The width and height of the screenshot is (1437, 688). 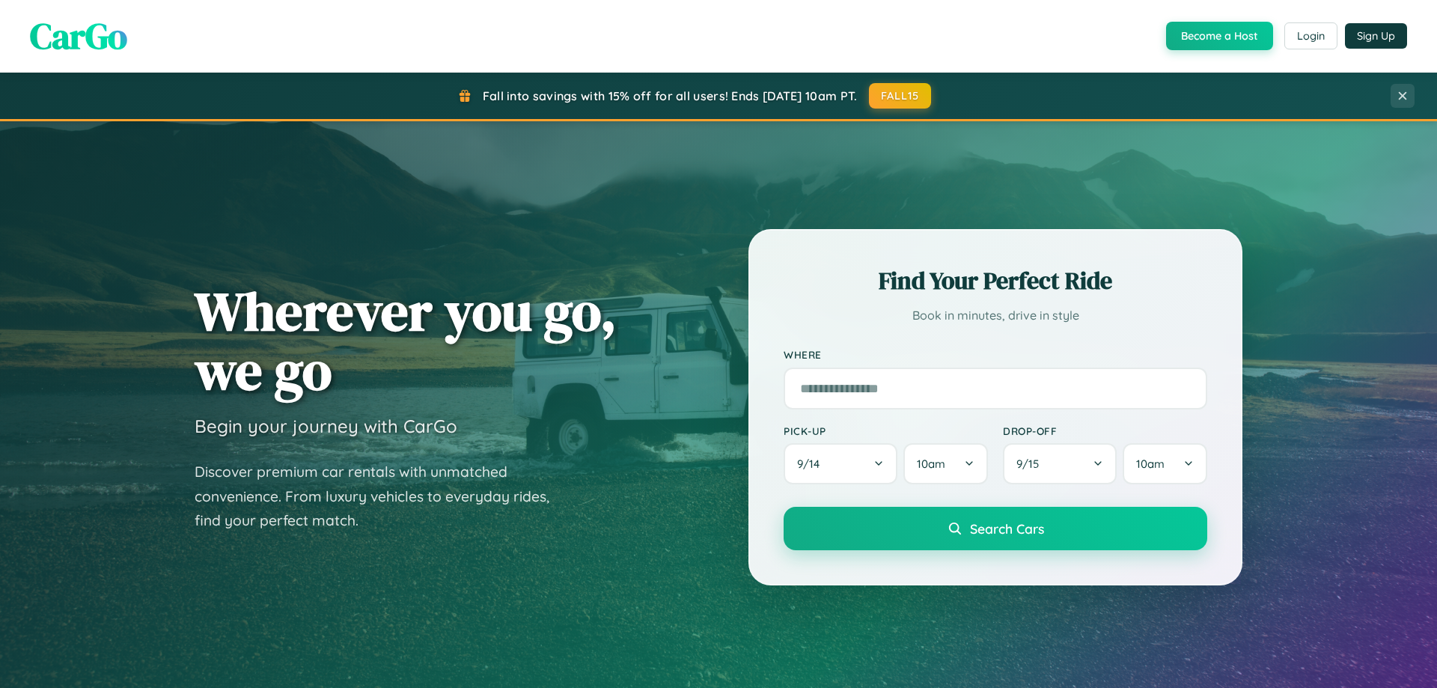 What do you see at coordinates (885, 430) in the screenshot?
I see `label: Pick-up` at bounding box center [885, 430].